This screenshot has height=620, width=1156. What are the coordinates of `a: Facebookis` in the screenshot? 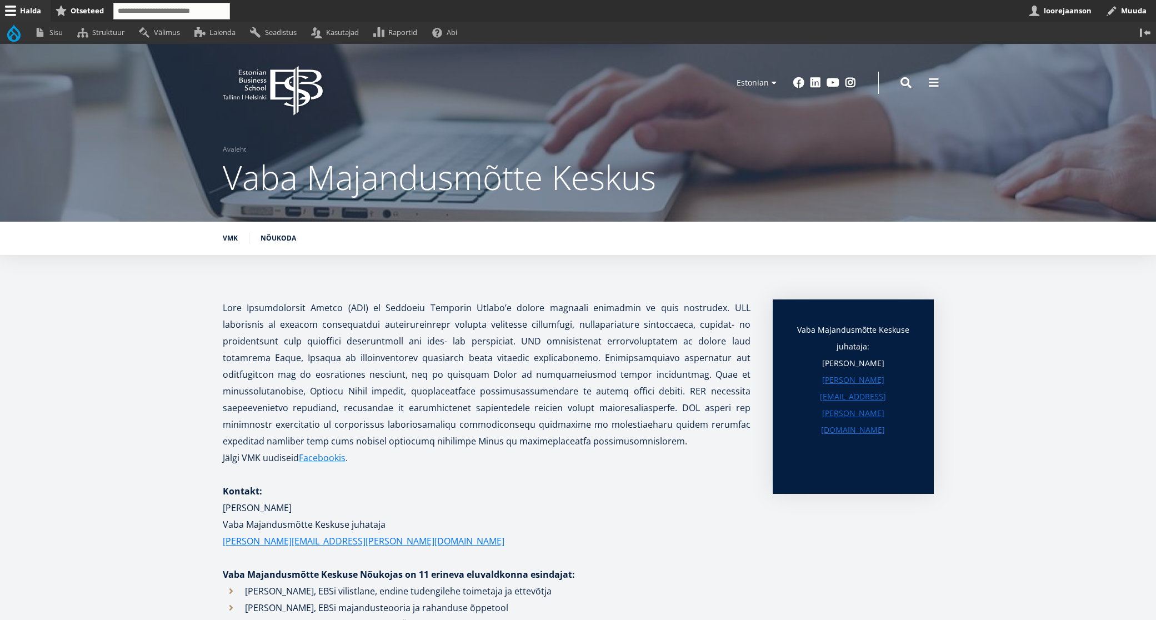 It's located at (322, 458).